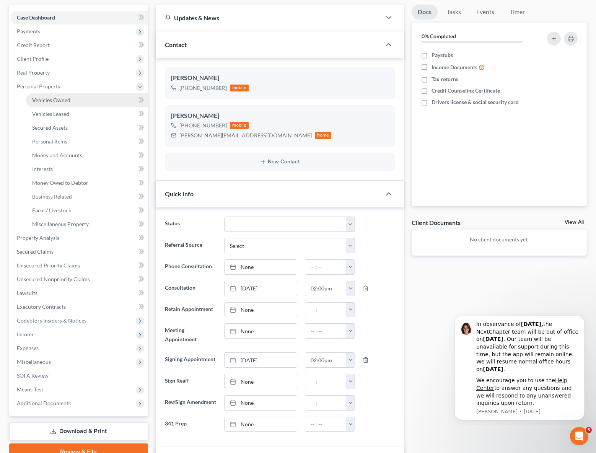 Image resolution: width=596 pixels, height=453 pixels. Describe the element at coordinates (79, 45) in the screenshot. I see `a: Credit Report` at that location.